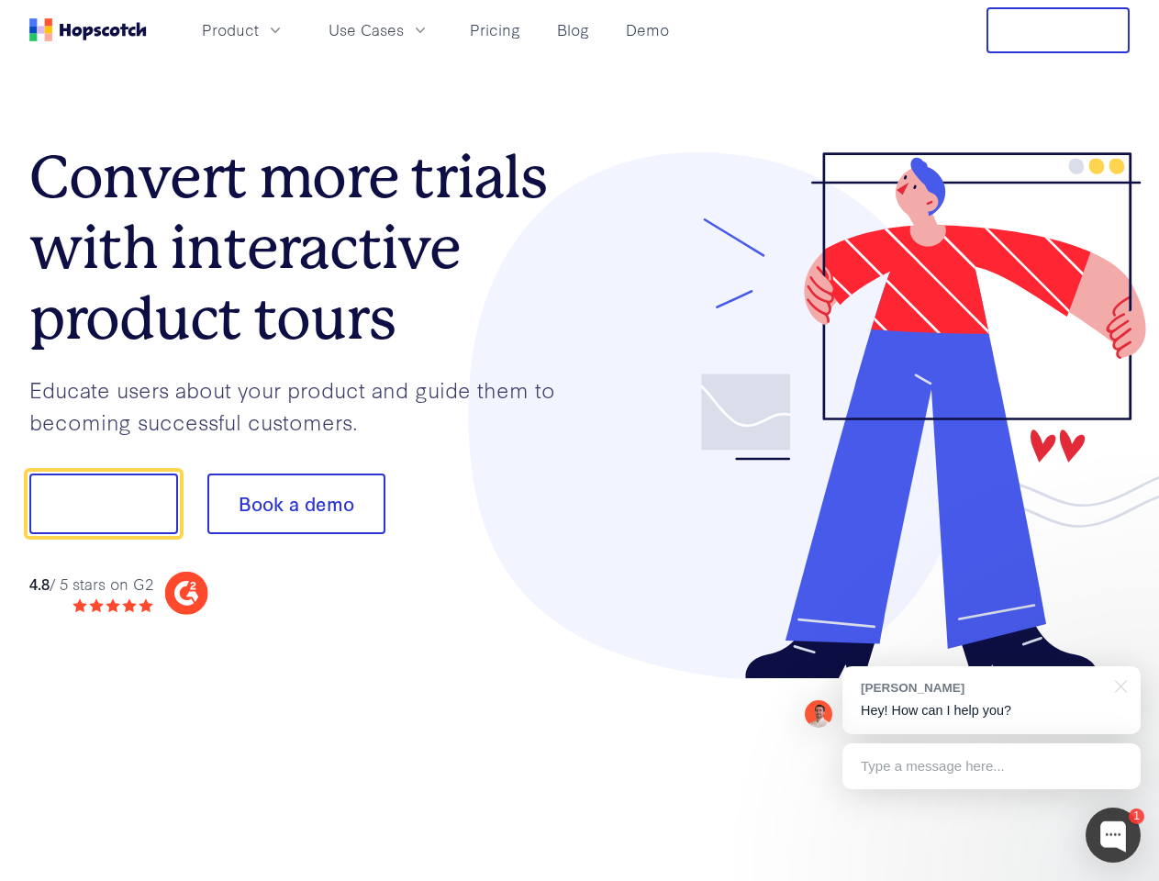 This screenshot has width=1159, height=881. I want to click on a: Free Trial, so click(1058, 30).